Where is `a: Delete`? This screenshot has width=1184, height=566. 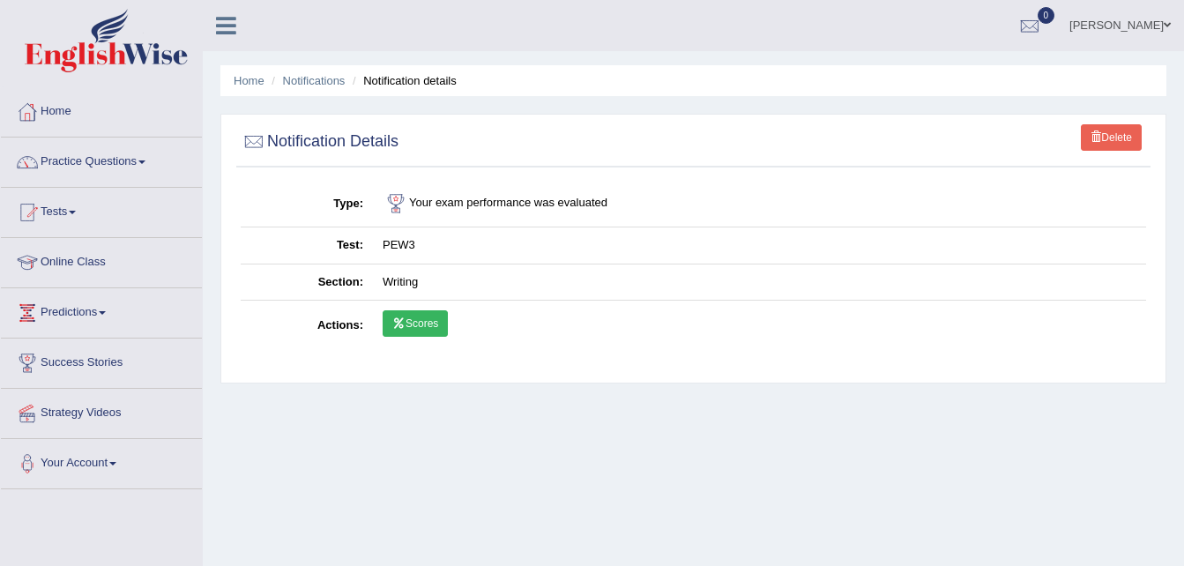 a: Delete is located at coordinates (1110, 137).